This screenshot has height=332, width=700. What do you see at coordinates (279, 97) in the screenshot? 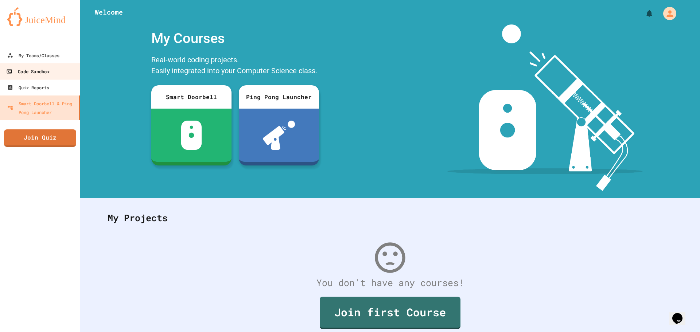
I see `div: Ping Pong Launcher` at bounding box center [279, 97].